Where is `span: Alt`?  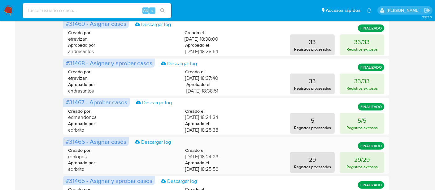
span: Alt is located at coordinates (146, 10).